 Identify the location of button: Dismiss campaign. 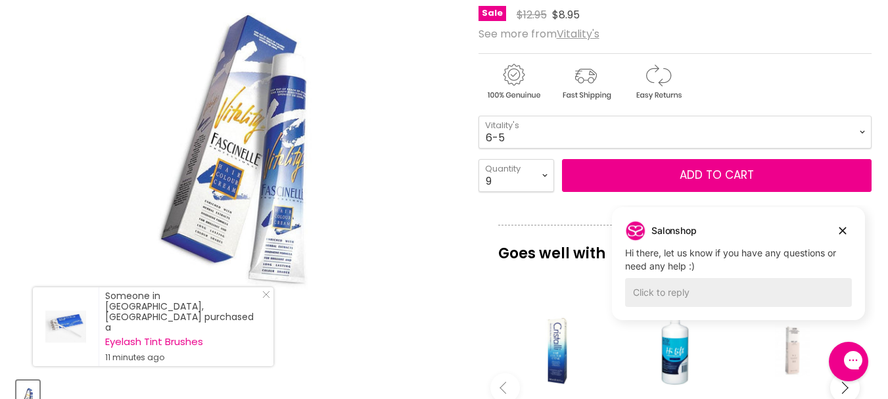
(240, 26).